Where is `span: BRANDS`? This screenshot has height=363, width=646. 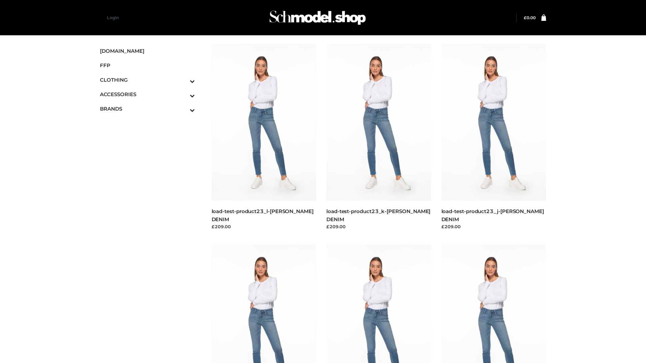 span: BRANDS is located at coordinates (147, 109).